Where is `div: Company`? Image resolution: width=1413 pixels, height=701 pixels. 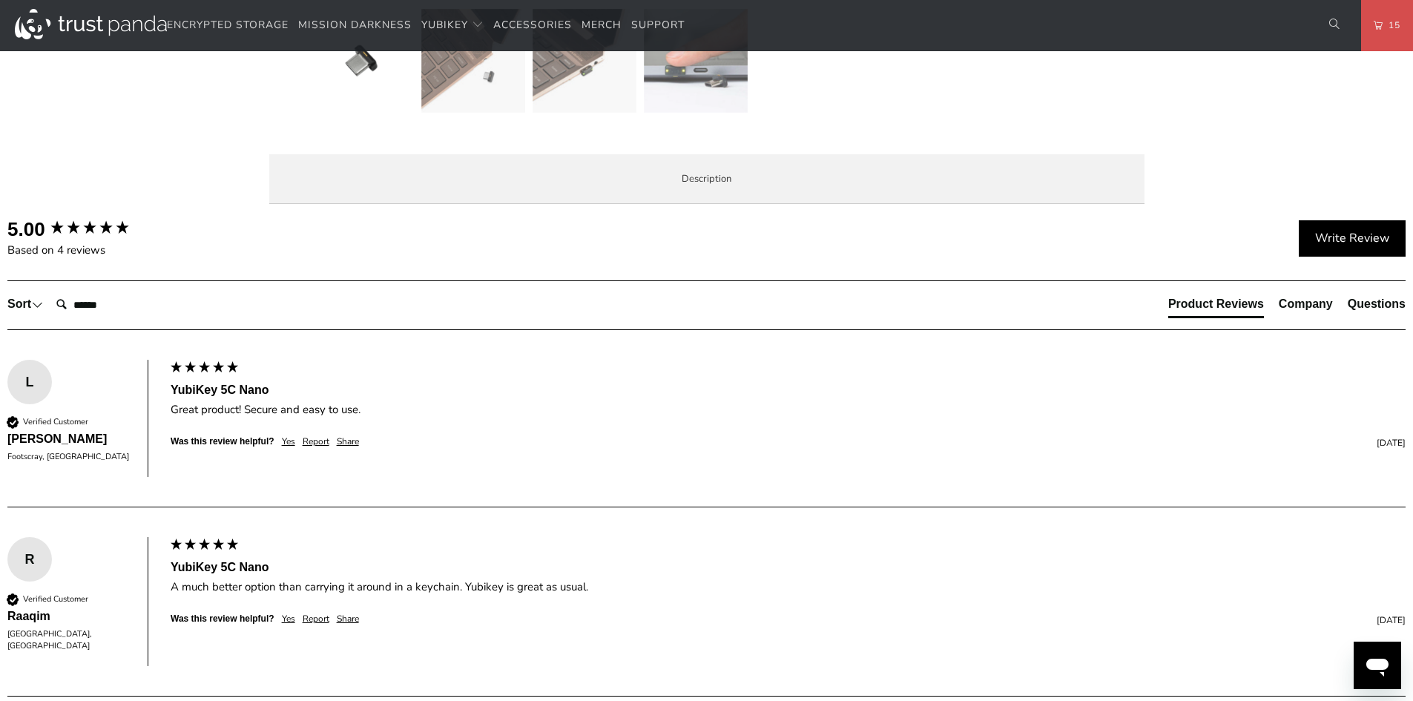
div: Company is located at coordinates (1306, 304).